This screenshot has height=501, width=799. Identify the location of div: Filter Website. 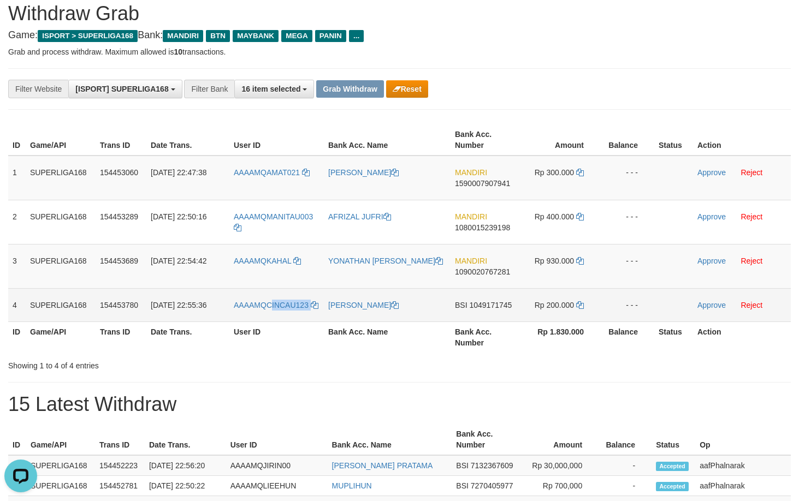
(38, 89).